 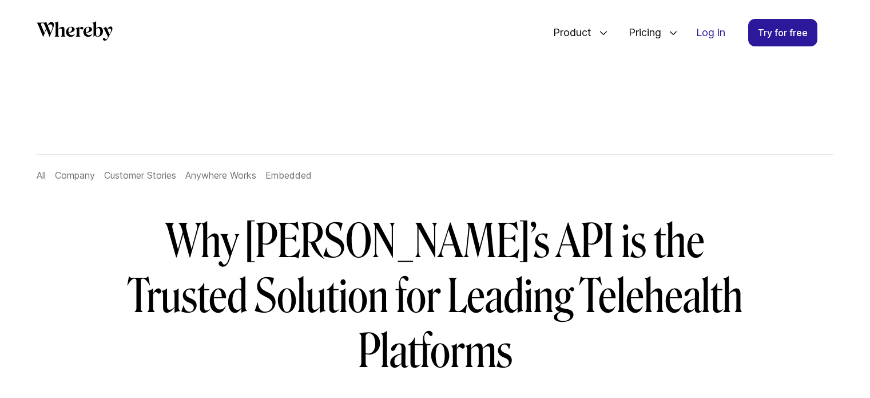 I want to click on a: Embedded, so click(x=288, y=175).